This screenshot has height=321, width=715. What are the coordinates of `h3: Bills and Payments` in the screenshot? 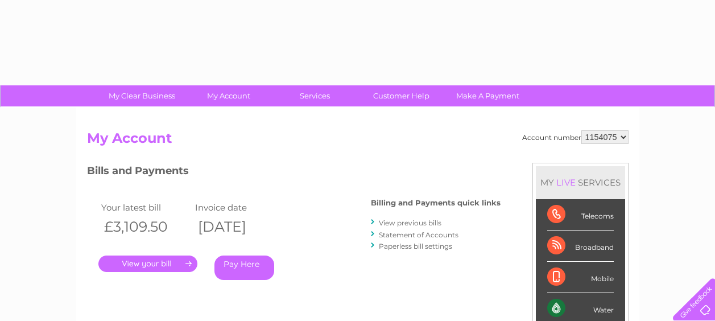 It's located at (294, 172).